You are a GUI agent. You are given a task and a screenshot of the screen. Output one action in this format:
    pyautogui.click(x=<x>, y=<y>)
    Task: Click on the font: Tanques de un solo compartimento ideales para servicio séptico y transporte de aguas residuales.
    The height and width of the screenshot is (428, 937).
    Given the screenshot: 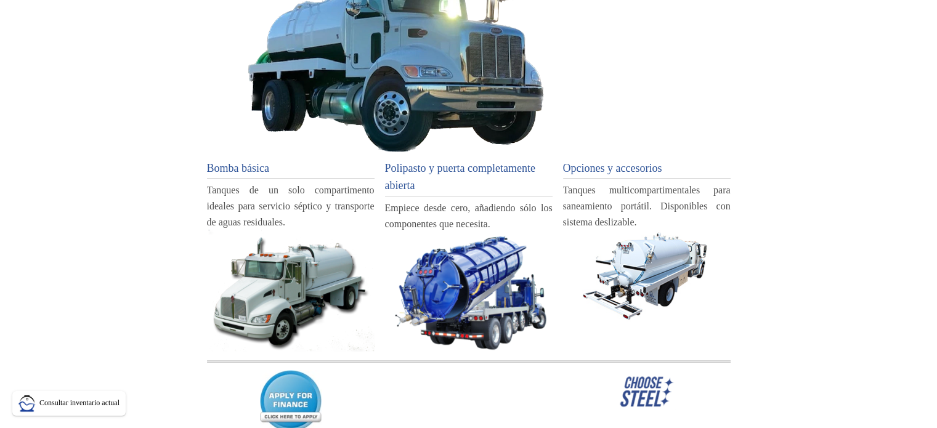 What is the action you would take?
    pyautogui.click(x=291, y=206)
    